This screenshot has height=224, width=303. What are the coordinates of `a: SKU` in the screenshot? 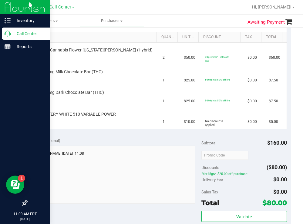 It's located at (95, 37).